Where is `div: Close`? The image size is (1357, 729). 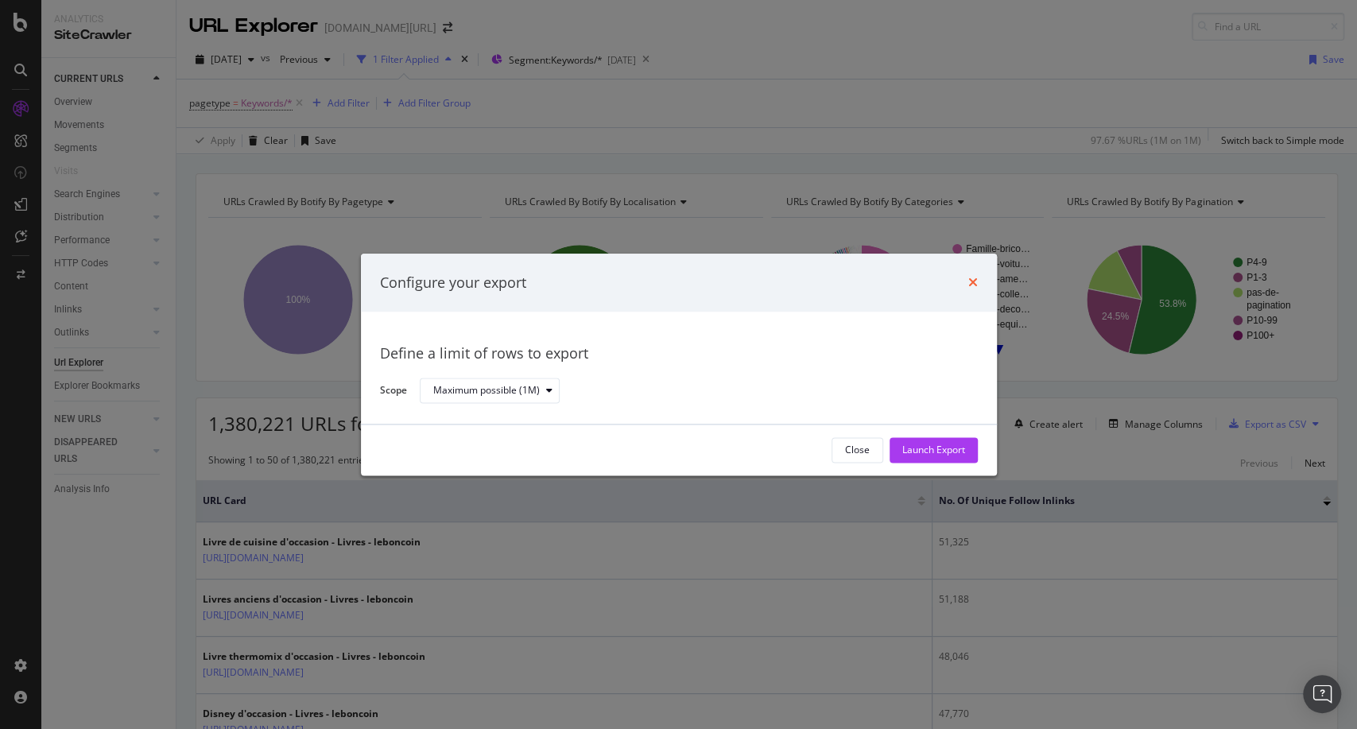 div: Close is located at coordinates (857, 450).